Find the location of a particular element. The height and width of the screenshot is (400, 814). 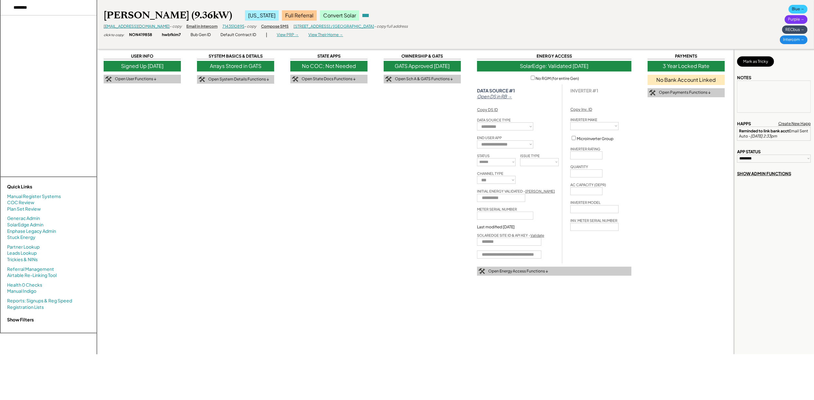

u: Validate is located at coordinates (537, 235).